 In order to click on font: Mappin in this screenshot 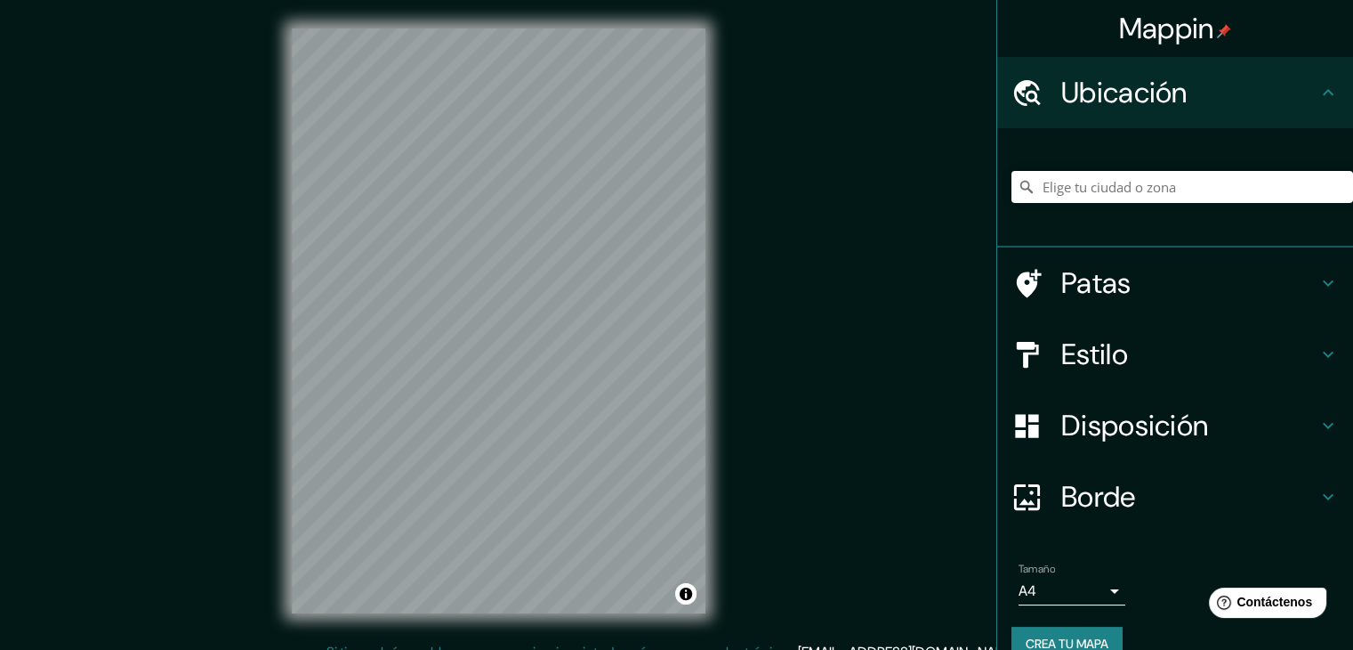, I will do `click(1166, 28)`.